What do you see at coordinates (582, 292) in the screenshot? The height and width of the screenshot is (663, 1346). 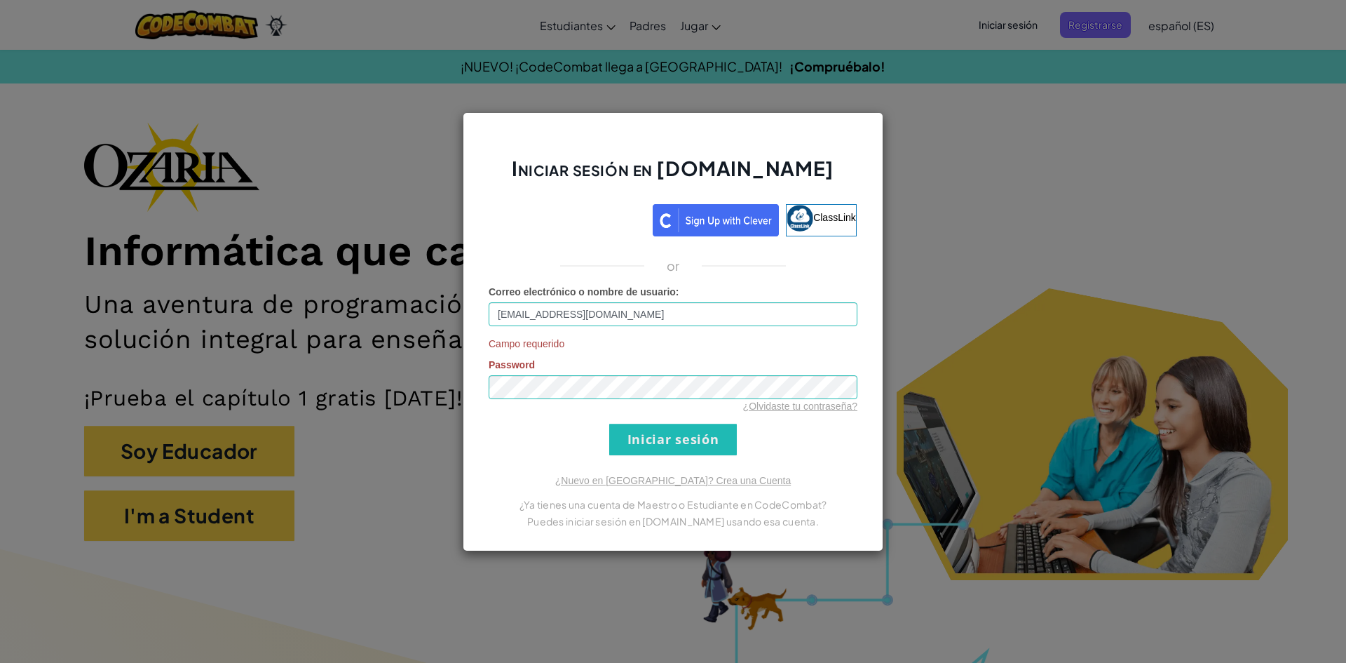 I see `span: Correo electrónico o nombre de usuario` at bounding box center [582, 292].